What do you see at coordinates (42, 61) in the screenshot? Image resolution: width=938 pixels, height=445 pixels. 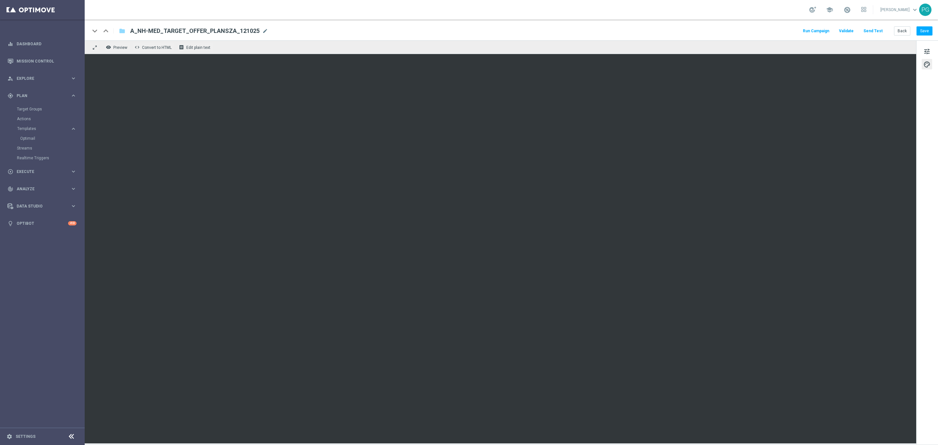 I see `div: Mission Control` at bounding box center [42, 61].